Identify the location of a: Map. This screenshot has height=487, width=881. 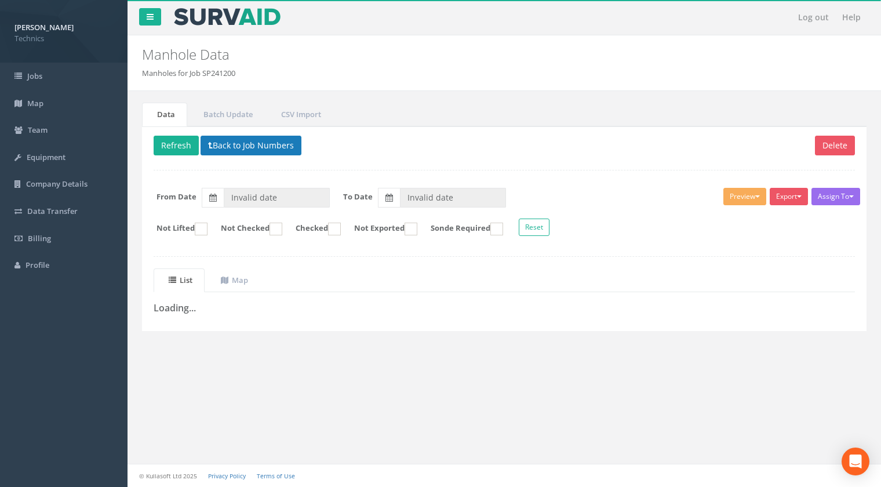
(233, 280).